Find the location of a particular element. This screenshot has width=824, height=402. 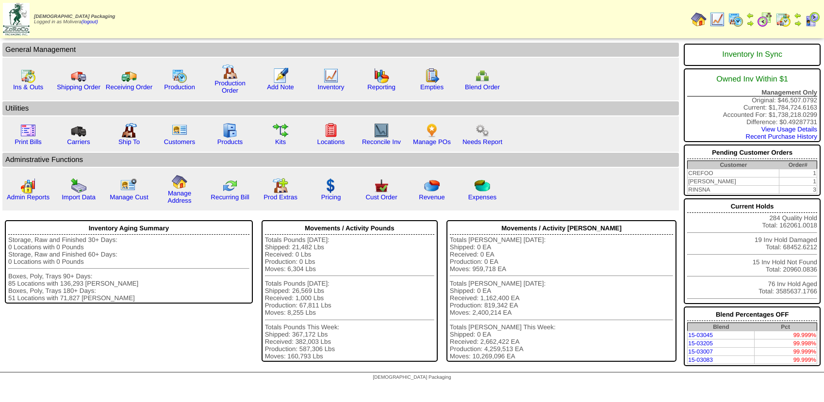

a: 15-03045 is located at coordinates (700, 335).